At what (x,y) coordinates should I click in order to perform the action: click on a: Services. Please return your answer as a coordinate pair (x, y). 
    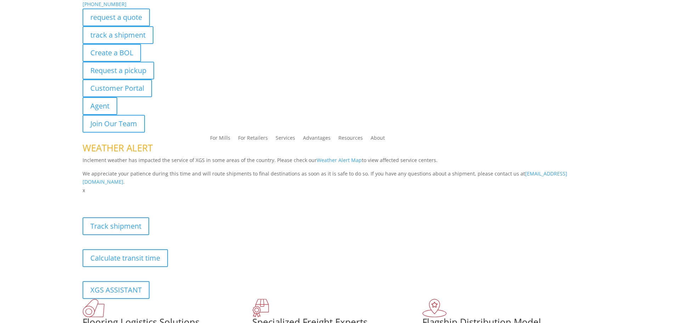
    Looking at the image, I should click on (285, 139).